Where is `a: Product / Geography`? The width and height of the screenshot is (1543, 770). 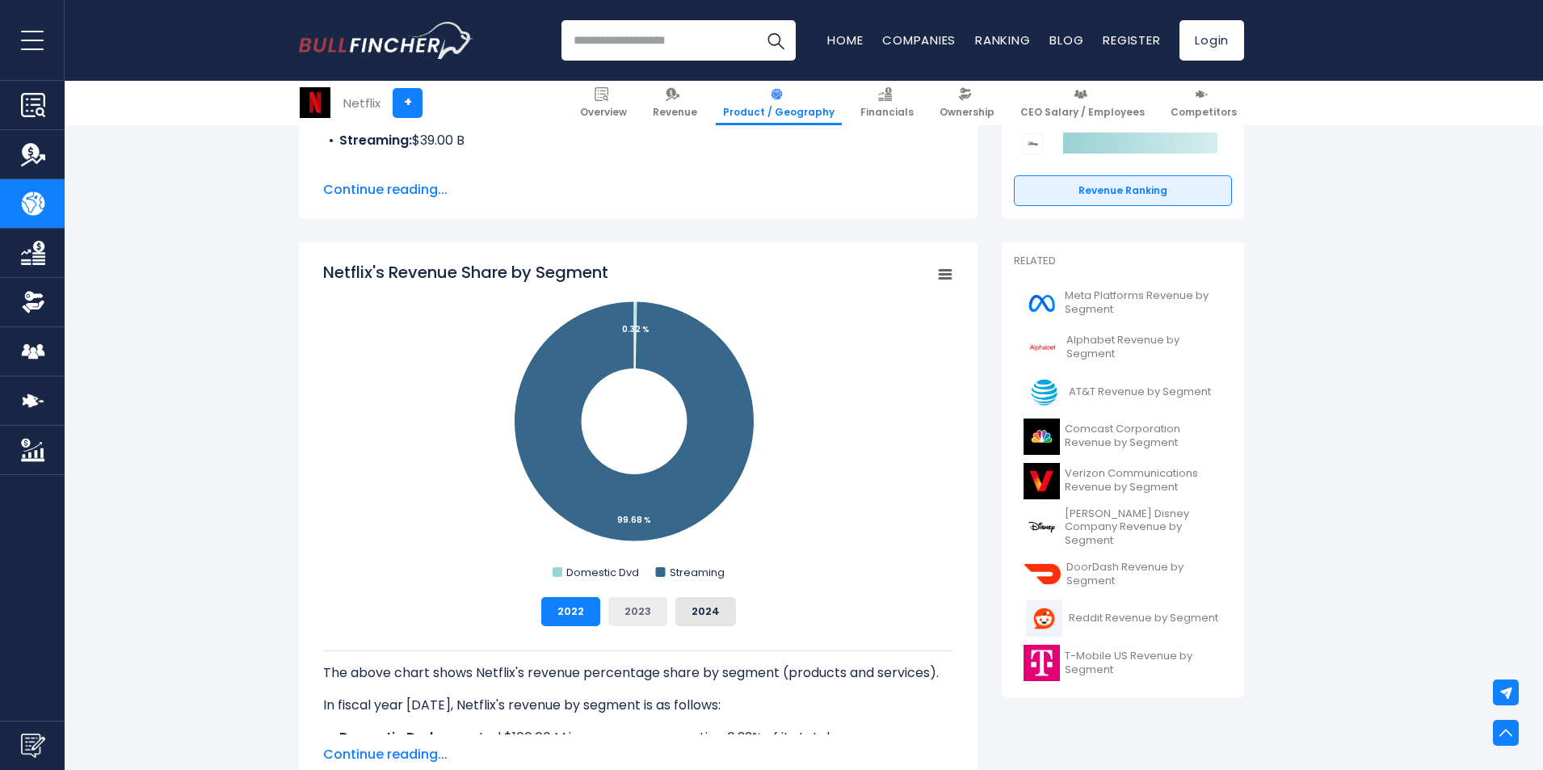 a: Product / Geography is located at coordinates (779, 103).